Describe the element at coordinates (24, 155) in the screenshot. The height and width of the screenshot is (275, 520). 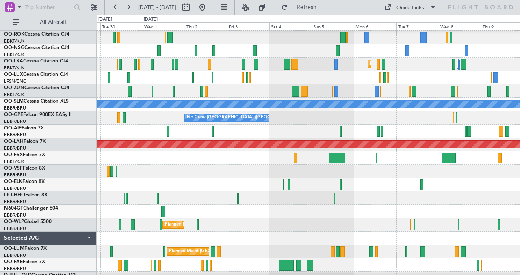
I see `a: OO-FSXFalcon 7X` at that location.